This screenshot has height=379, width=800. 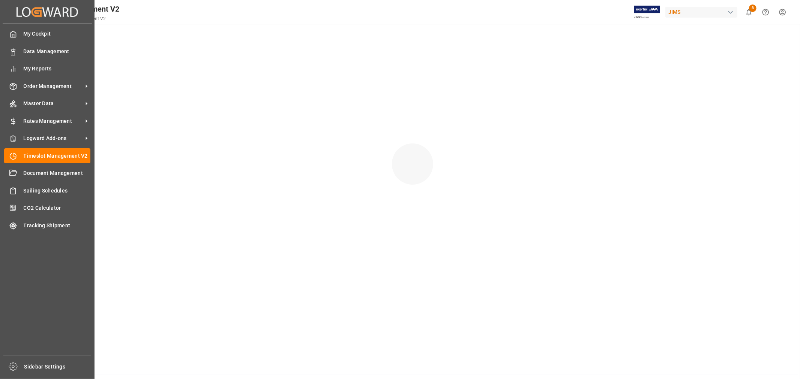 I want to click on span: My Reports, so click(x=57, y=69).